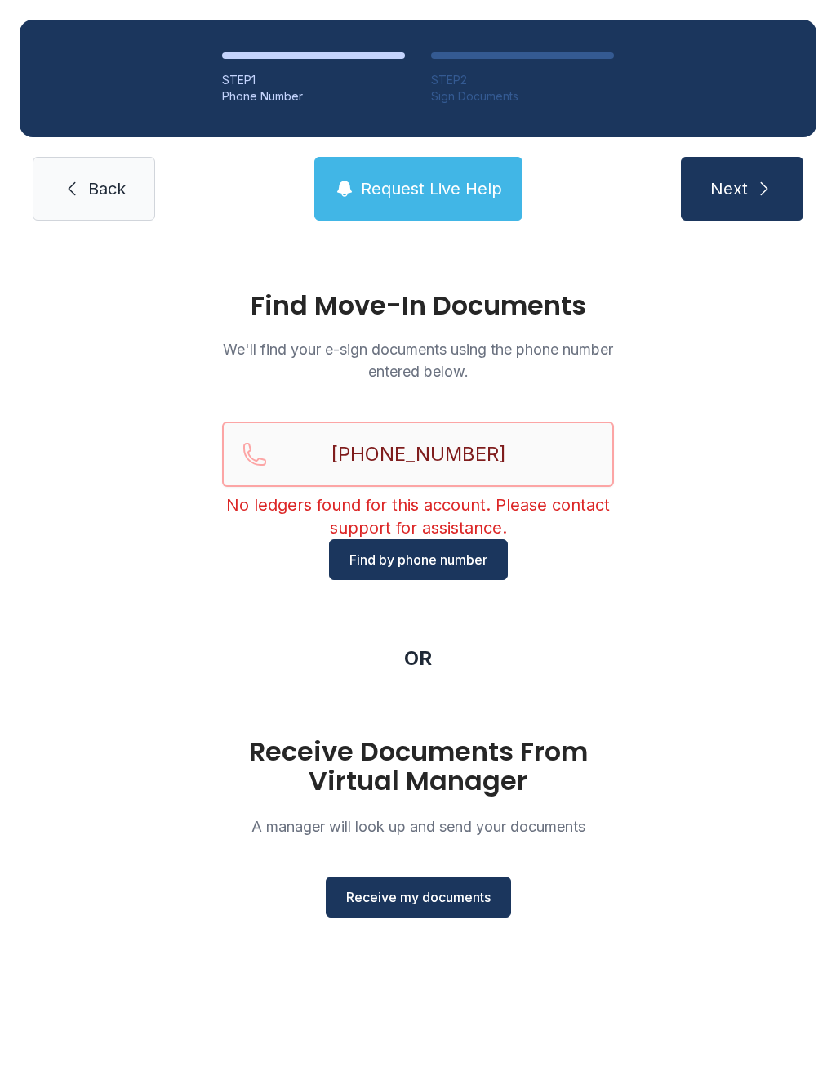 This screenshot has height=1076, width=836. I want to click on p: We'll find your e-sign documents using the phone number entered below., so click(418, 360).